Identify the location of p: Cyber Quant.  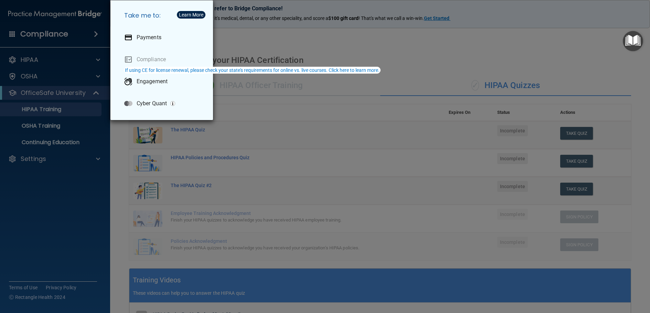
(152, 104).